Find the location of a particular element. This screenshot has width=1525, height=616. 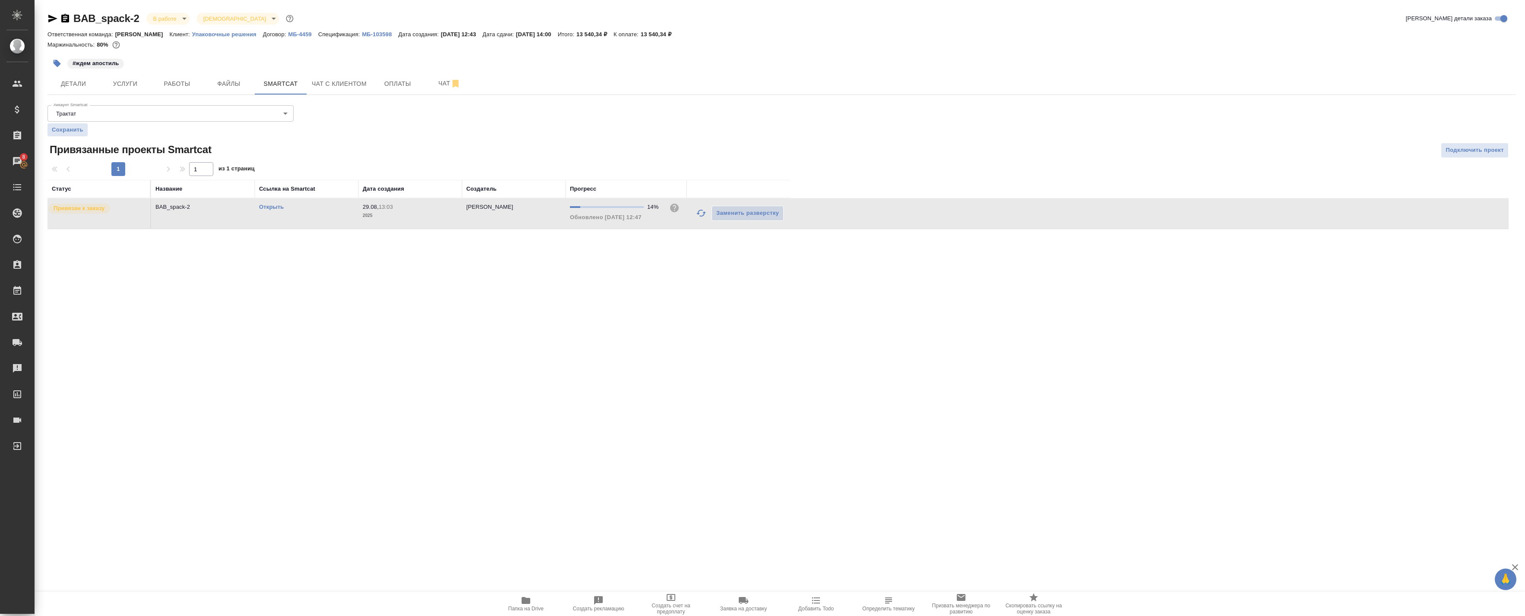

p: 80% is located at coordinates (103, 44).